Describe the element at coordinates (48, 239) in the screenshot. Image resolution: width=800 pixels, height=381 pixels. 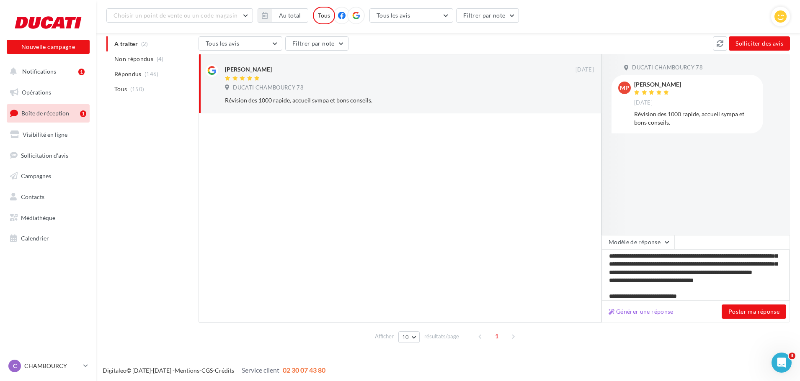
I see `a: Calendrier` at that location.